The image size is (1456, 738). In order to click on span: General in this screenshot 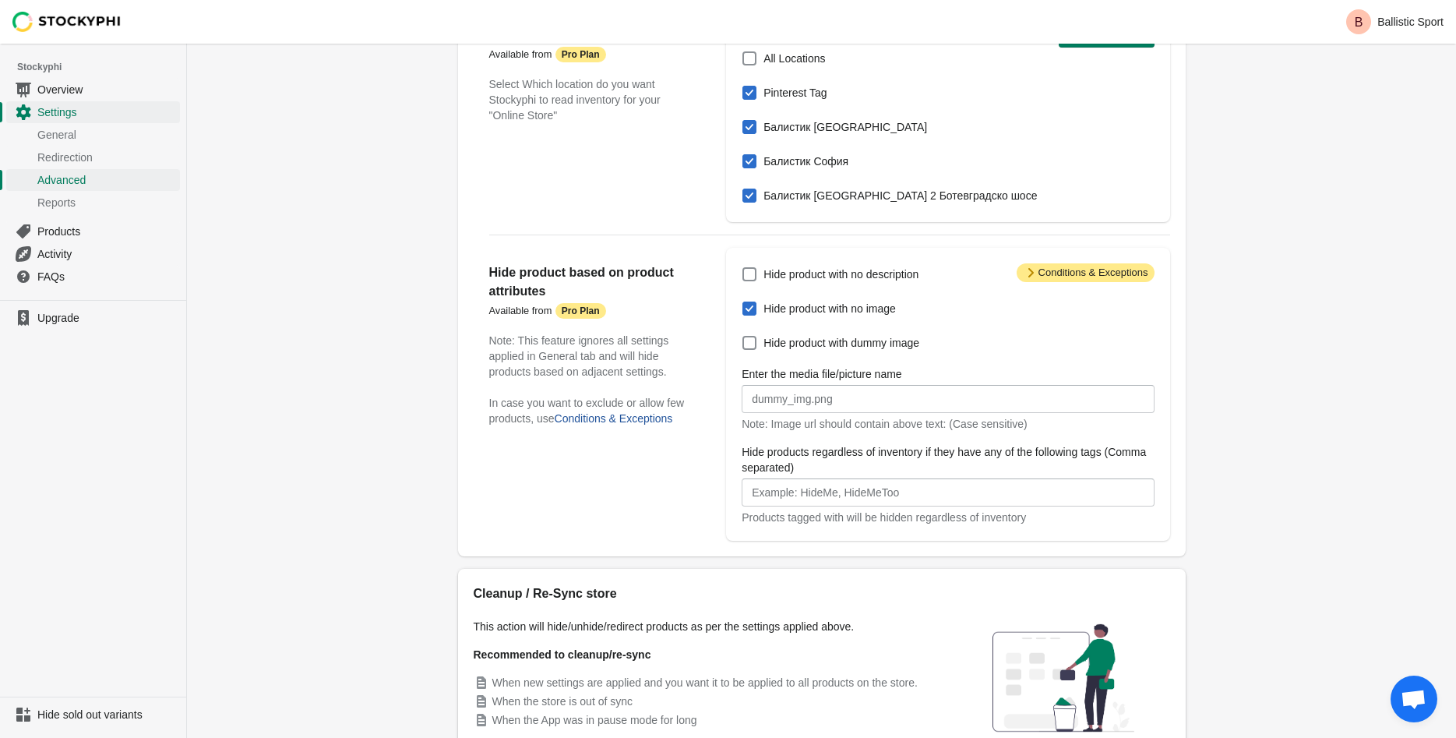, I will do `click(107, 135)`.